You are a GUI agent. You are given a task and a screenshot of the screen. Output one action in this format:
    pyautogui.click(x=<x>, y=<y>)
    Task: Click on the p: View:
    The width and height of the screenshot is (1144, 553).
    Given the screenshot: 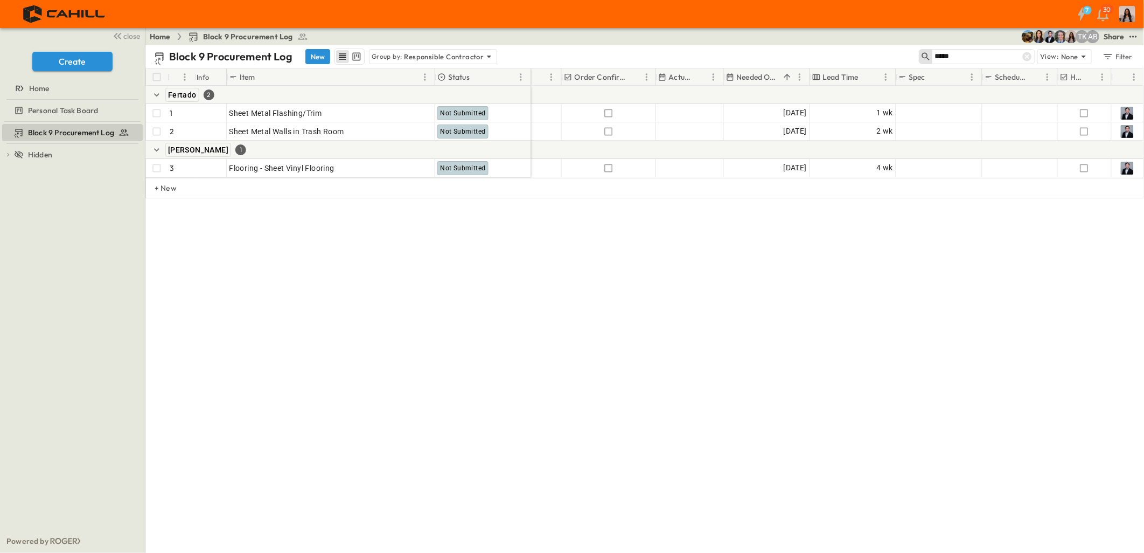 What is the action you would take?
    pyautogui.click(x=1049, y=57)
    